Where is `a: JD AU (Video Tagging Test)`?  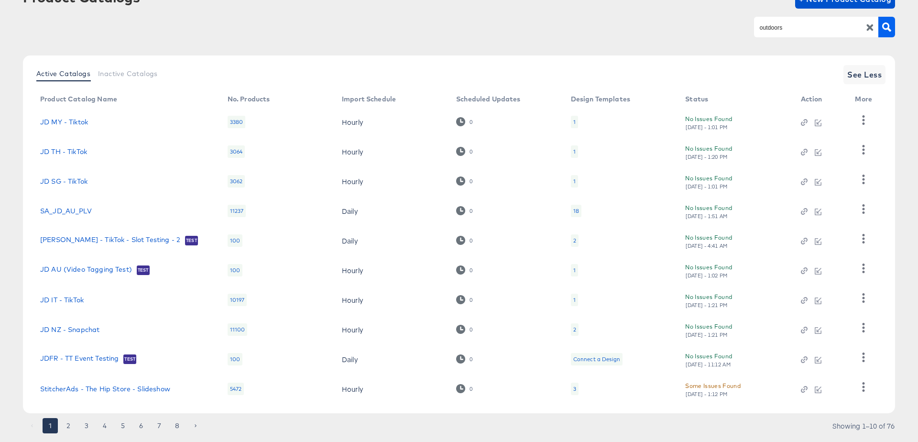
a: JD AU (Video Tagging Test) is located at coordinates (86, 270).